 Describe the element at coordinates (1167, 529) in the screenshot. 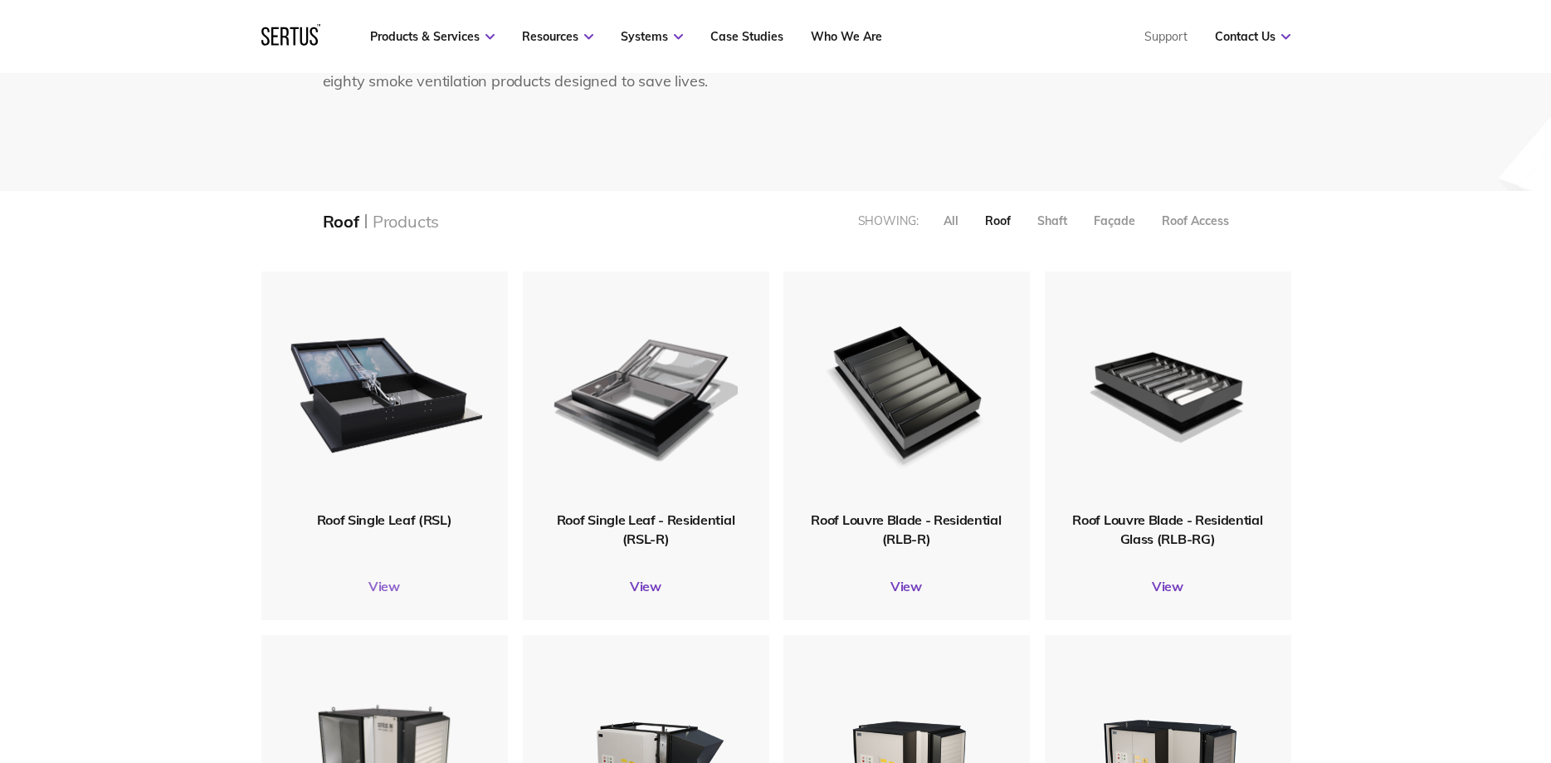

I see `span: Roof Louvre Blade - Residential Glass (RLB-RG)` at that location.